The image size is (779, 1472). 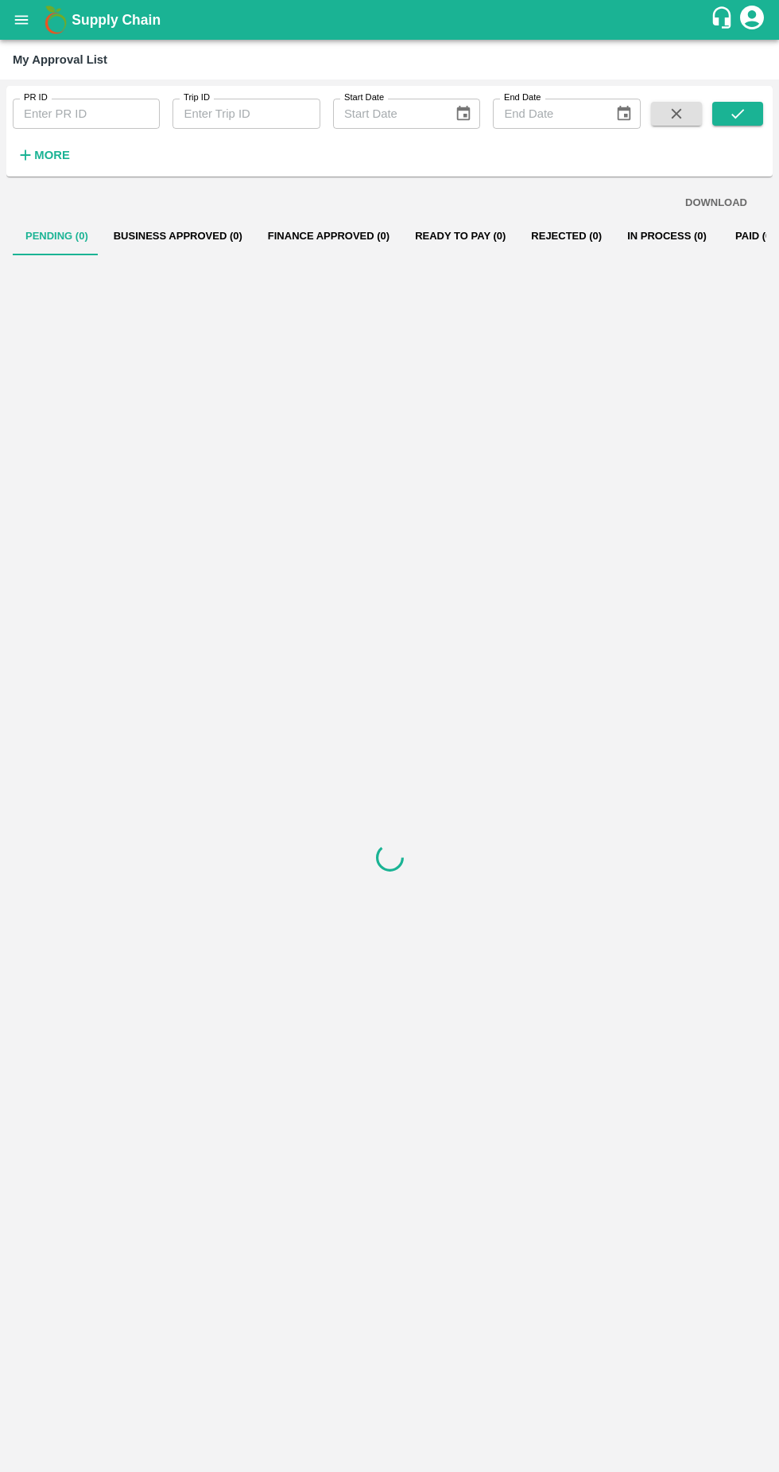 I want to click on div: My Approval List, so click(x=60, y=60).